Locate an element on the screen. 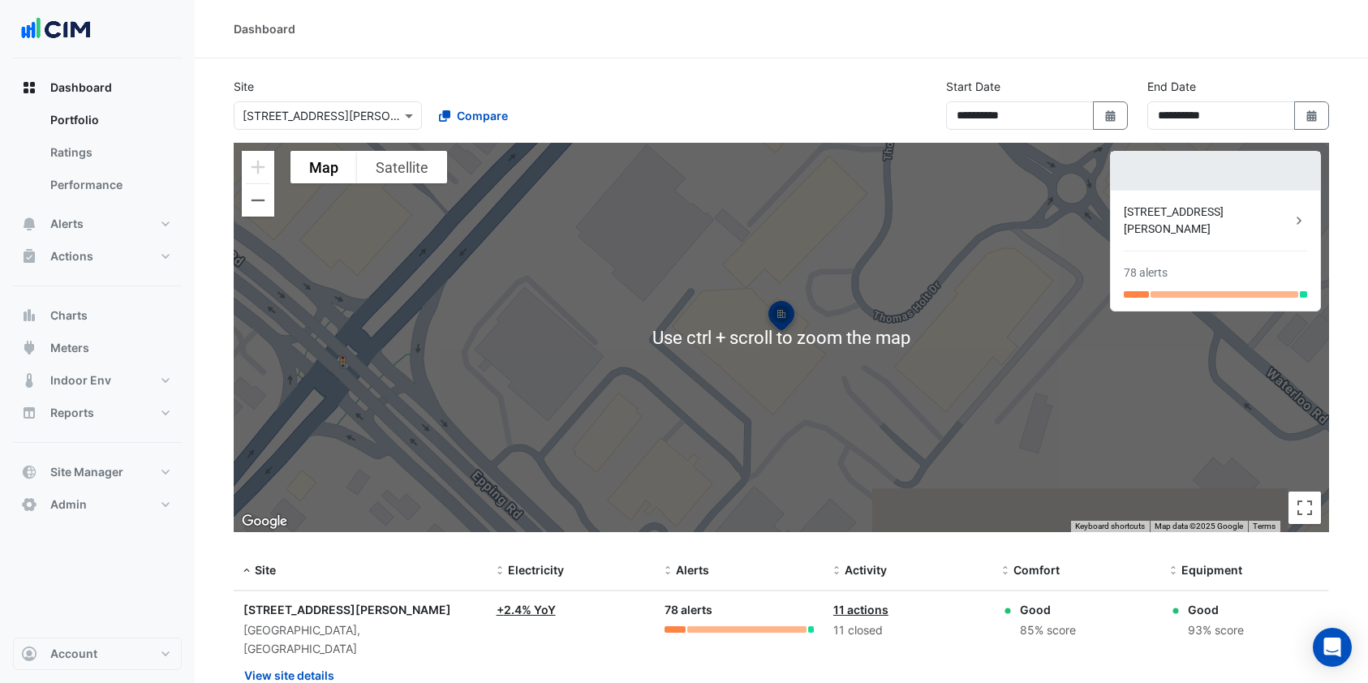  app-icon: Reports is located at coordinates (29, 413).